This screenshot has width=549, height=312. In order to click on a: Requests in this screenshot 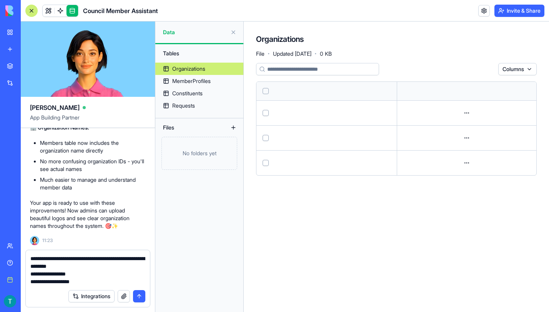, I will do `click(199, 106)`.